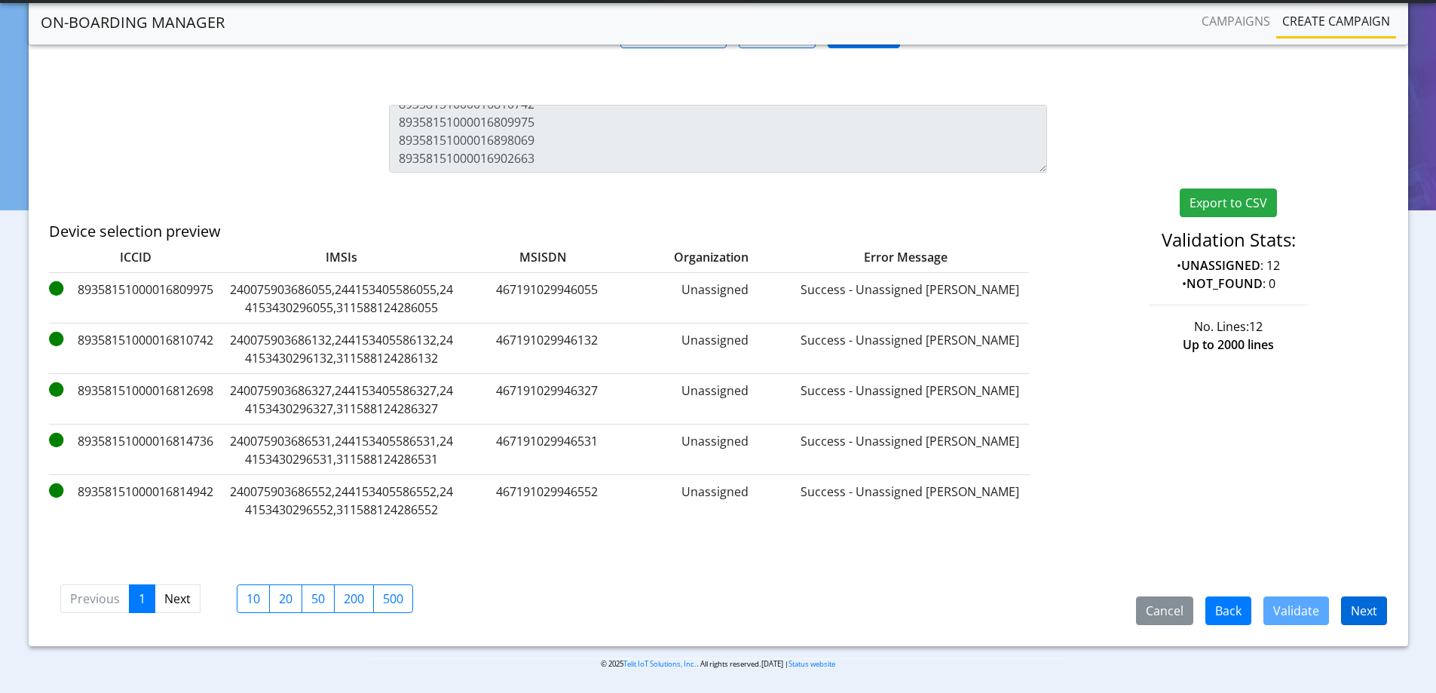 This screenshot has width=1436, height=693. What do you see at coordinates (1228, 611) in the screenshot?
I see `button: Back` at bounding box center [1228, 611].